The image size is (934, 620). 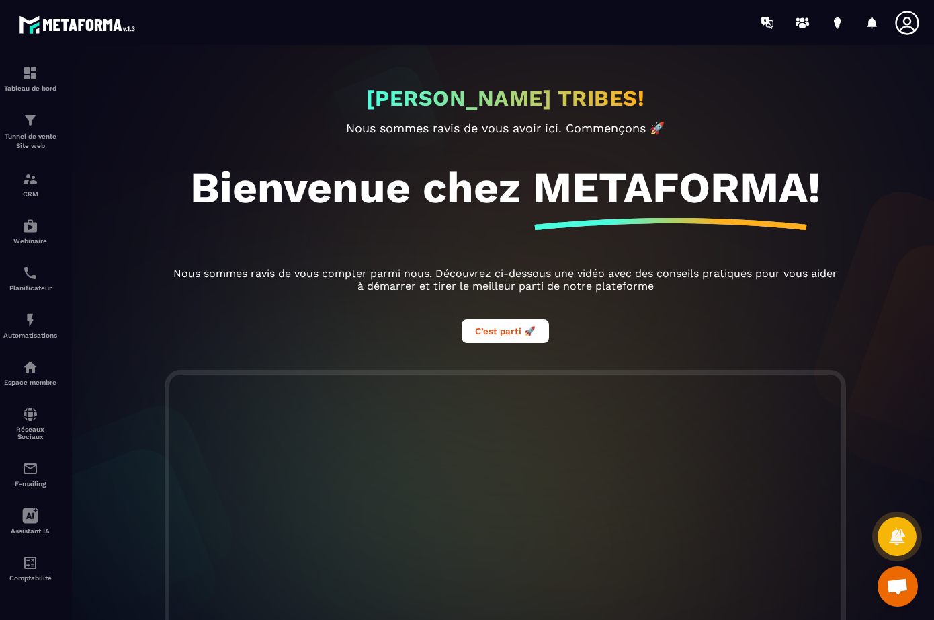 I want to click on a: social-networksocial-networkRéseaux Sociaux, so click(x=30, y=423).